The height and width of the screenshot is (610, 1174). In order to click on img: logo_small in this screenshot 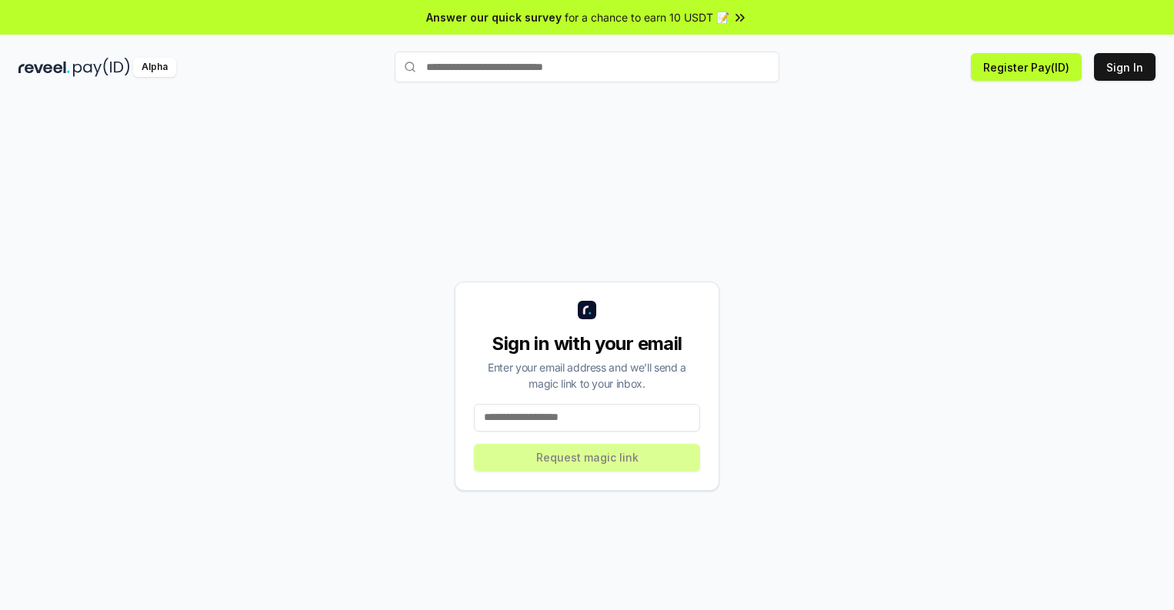, I will do `click(587, 310)`.